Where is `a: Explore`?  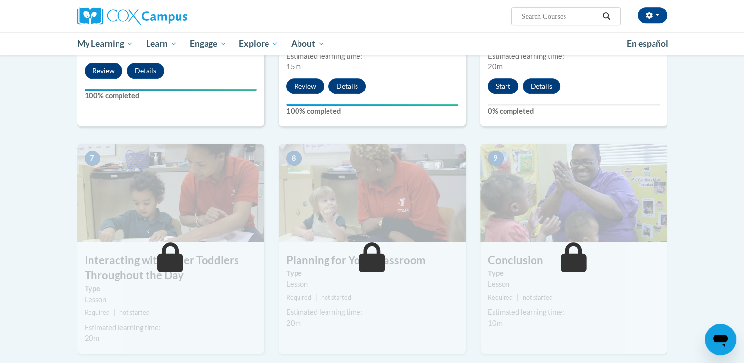
a: Explore is located at coordinates (259, 44).